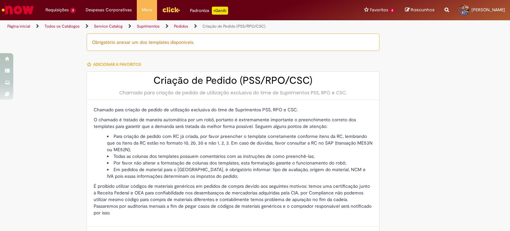 The height and width of the screenshot is (231, 510). What do you see at coordinates (233, 199) in the screenshot?
I see `p: É proibido utilizar códigos de materiais genéricos em pedidos de compra devido aos seguintes moti...` at bounding box center [233, 199].